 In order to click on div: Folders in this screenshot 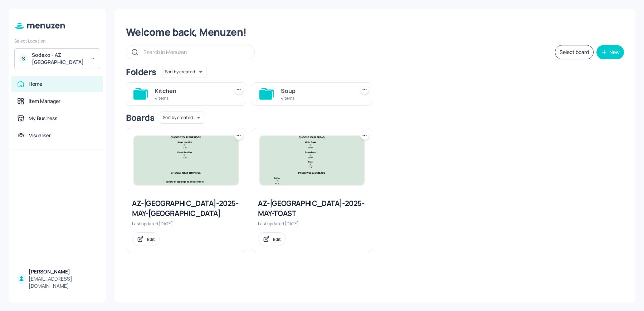, I will do `click(141, 72)`.